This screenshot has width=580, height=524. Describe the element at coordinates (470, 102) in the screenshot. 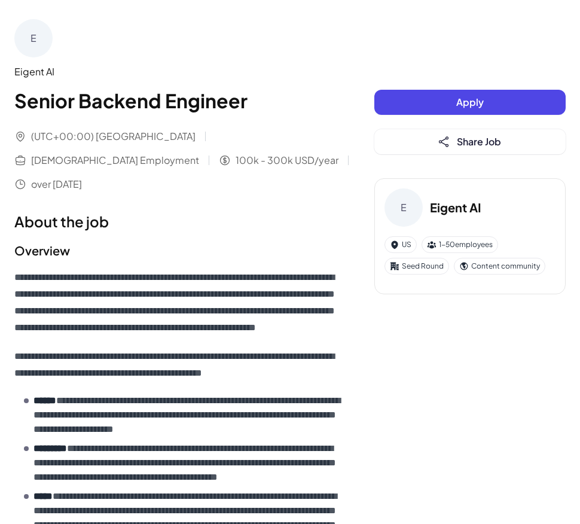

I see `button: Apply` at that location.